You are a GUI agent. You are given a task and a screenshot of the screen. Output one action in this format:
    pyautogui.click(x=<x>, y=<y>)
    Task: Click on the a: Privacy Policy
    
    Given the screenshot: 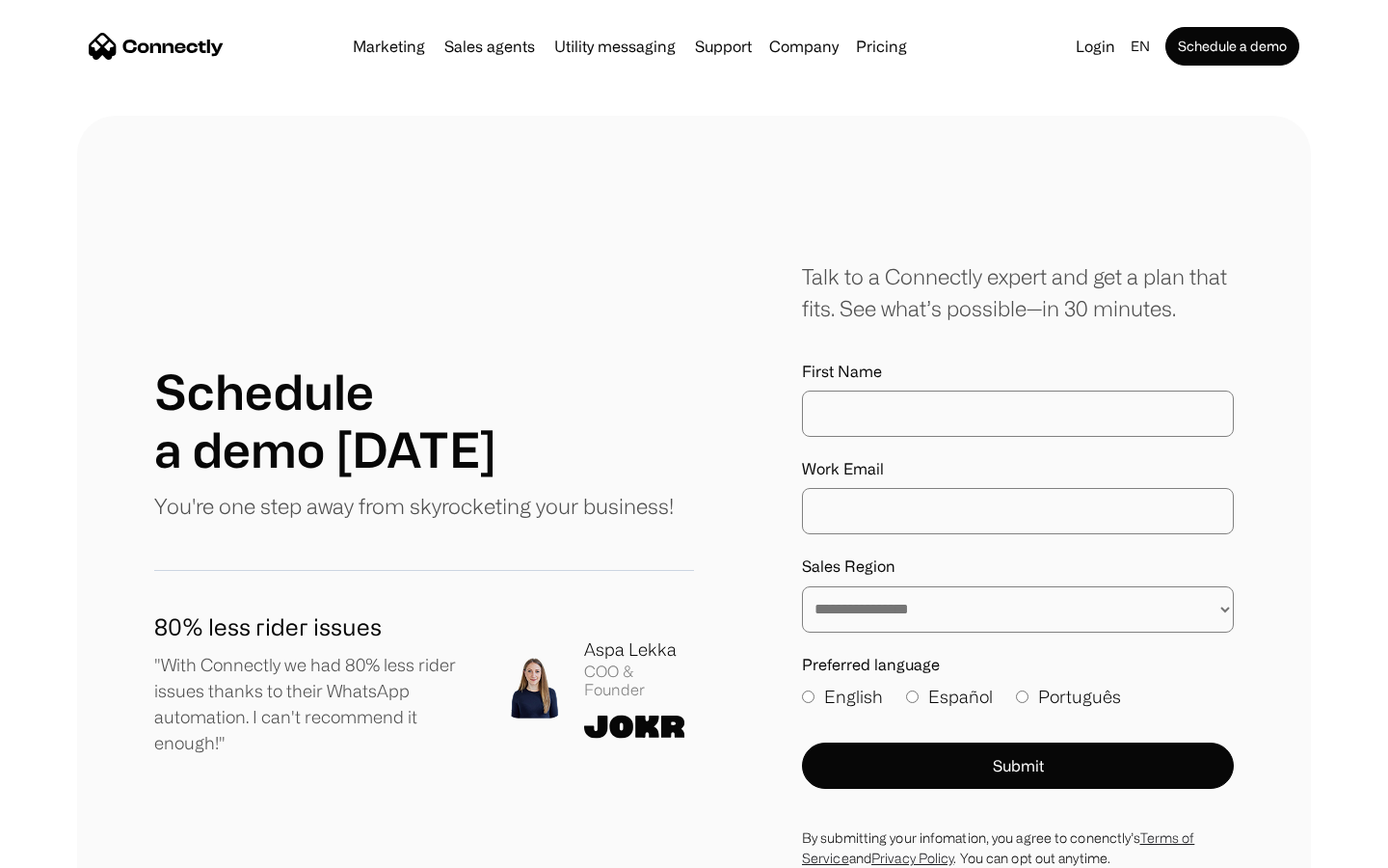 What is the action you would take?
    pyautogui.click(x=911, y=857)
    